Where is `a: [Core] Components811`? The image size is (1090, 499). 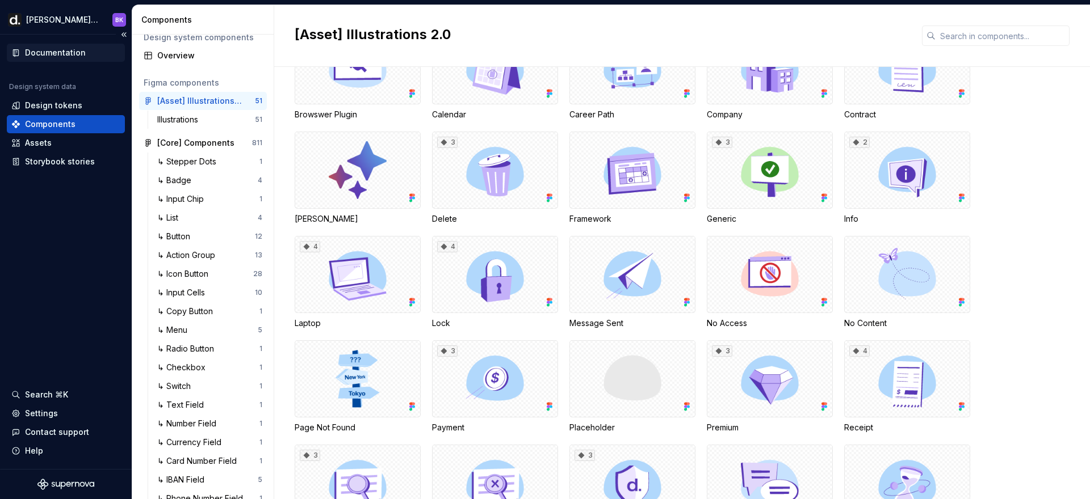
a: [Core] Components811 is located at coordinates (203, 143).